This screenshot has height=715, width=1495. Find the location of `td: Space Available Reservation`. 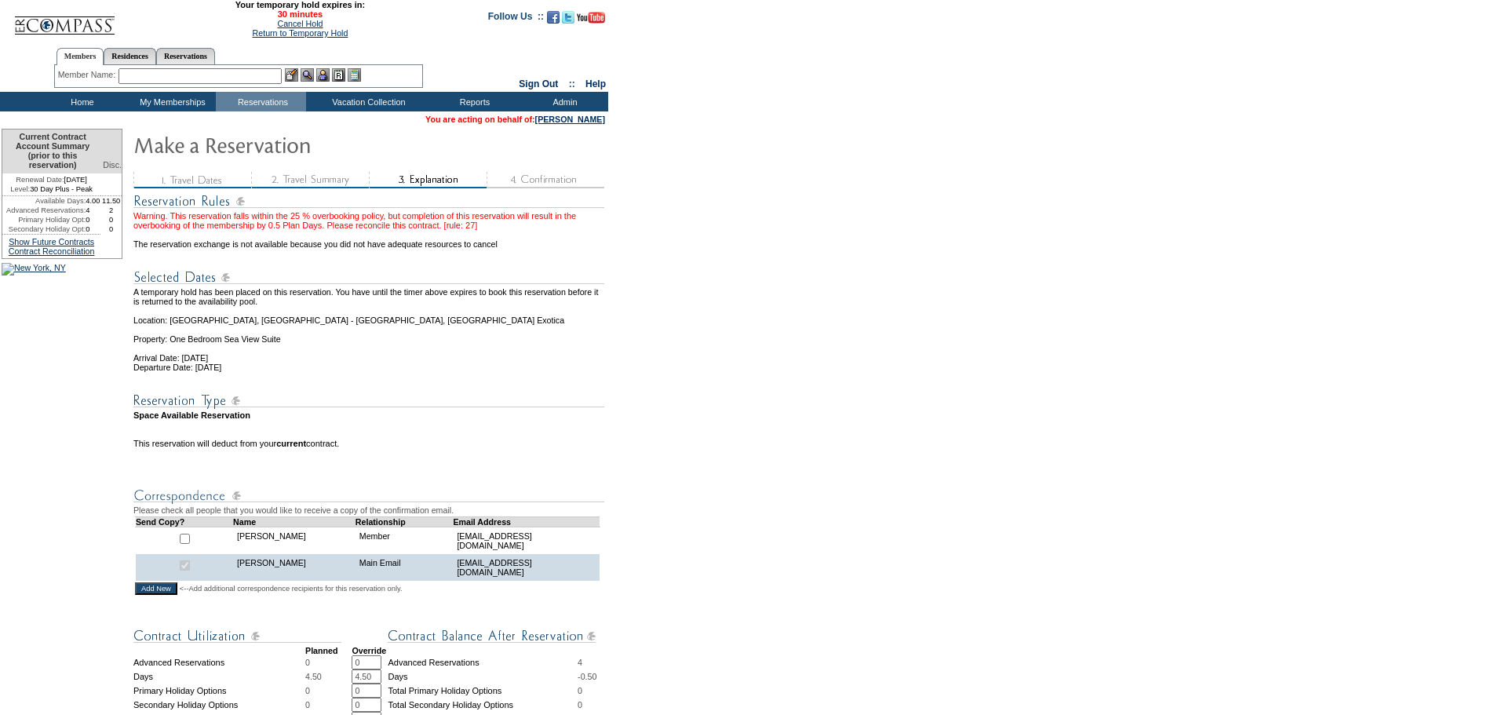

td: Space Available Reservation is located at coordinates (370, 415).